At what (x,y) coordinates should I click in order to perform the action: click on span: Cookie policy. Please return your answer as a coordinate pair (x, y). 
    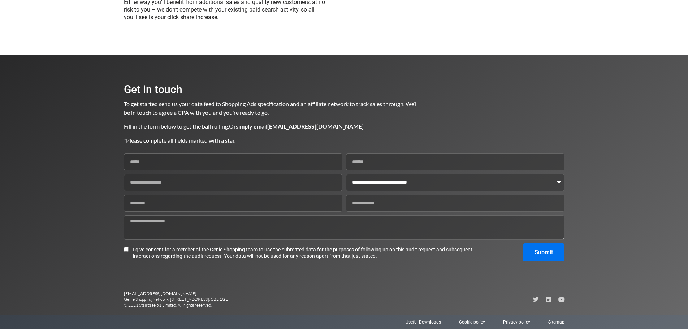
    Looking at the image, I should click on (472, 322).